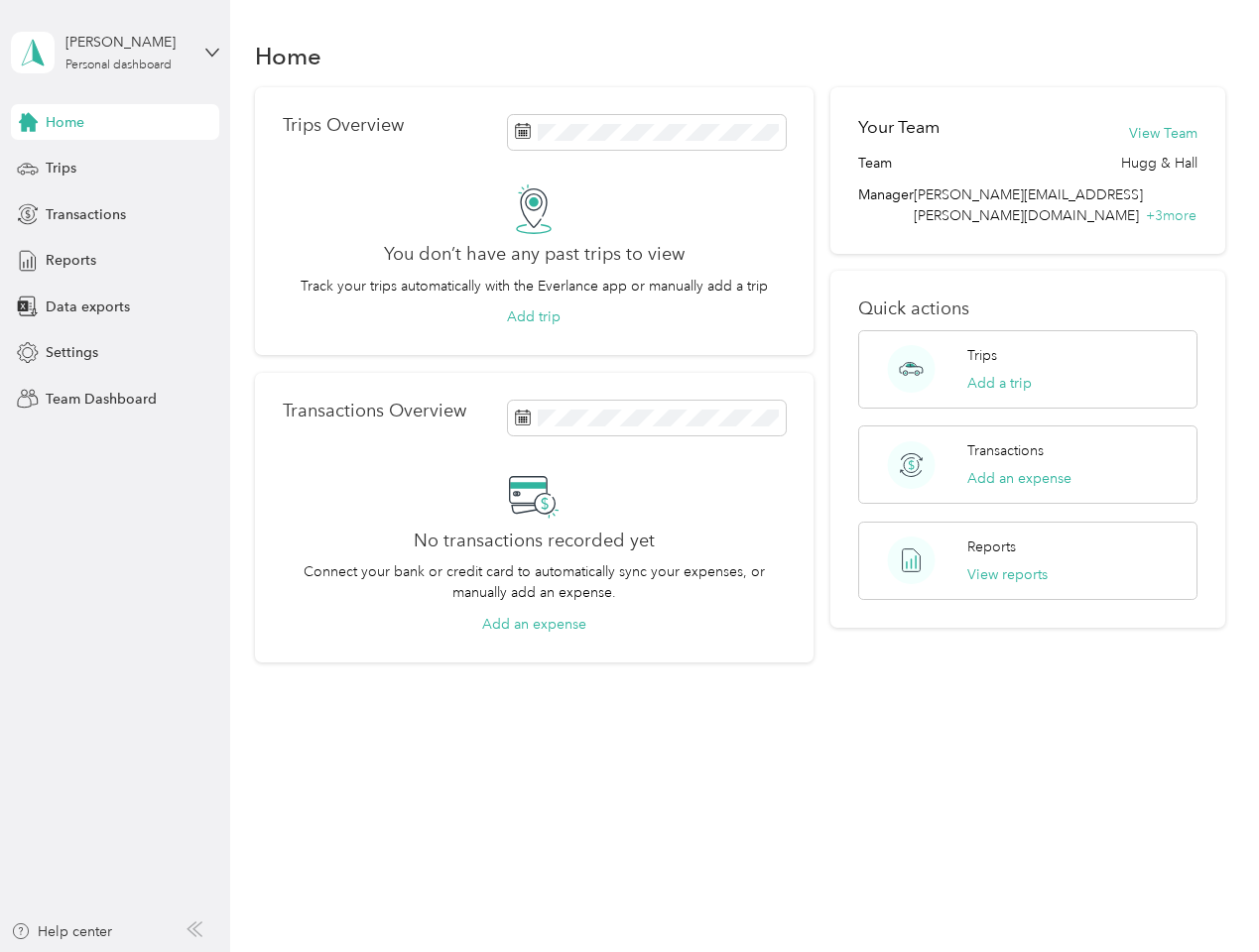  I want to click on h1: Home, so click(288, 56).